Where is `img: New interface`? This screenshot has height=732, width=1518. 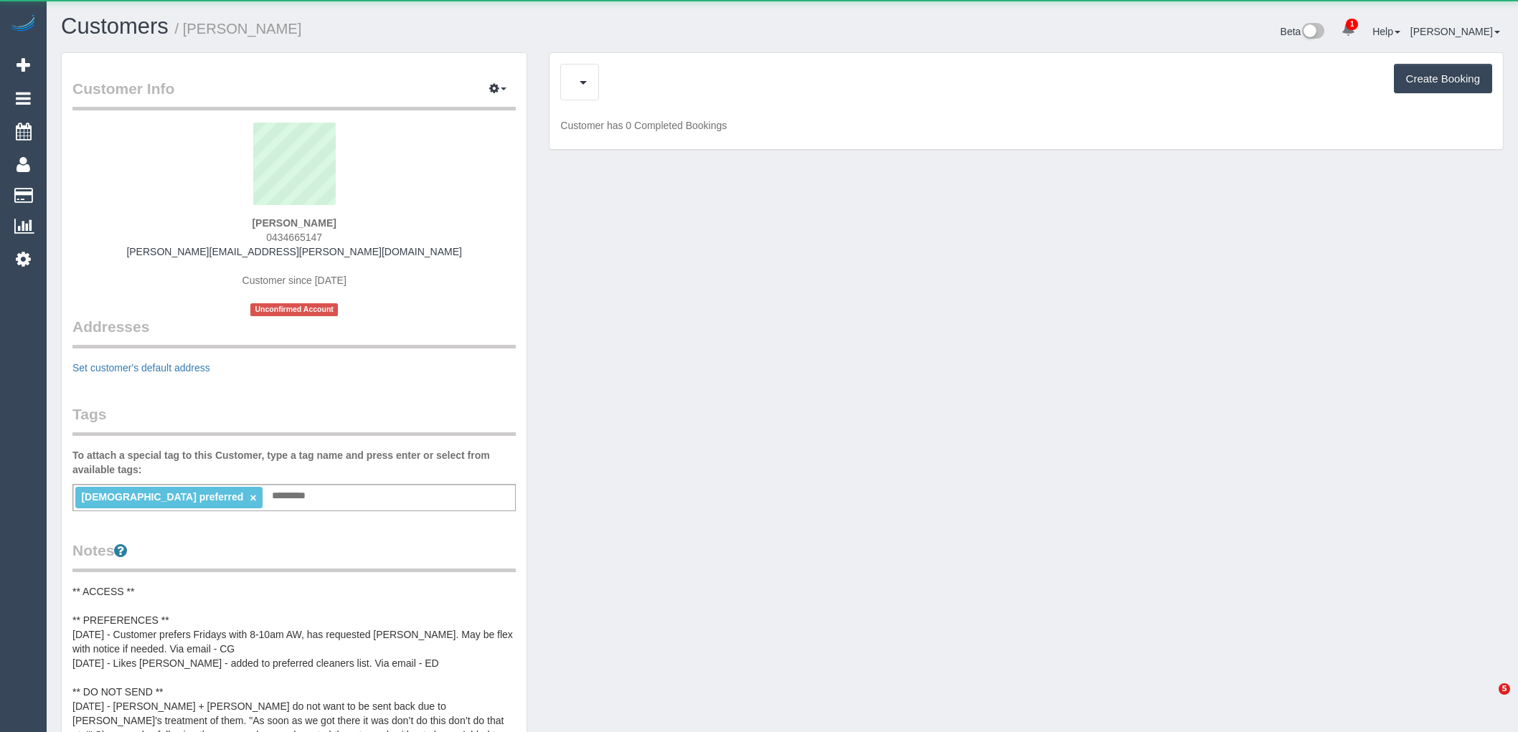 img: New interface is located at coordinates (1312, 32).